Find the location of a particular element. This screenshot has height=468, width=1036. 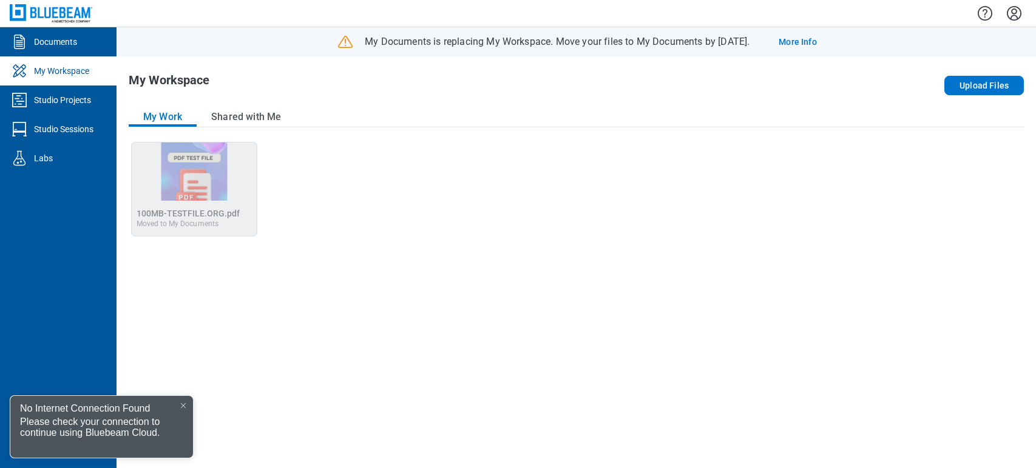

div: Documents is located at coordinates (55, 42).